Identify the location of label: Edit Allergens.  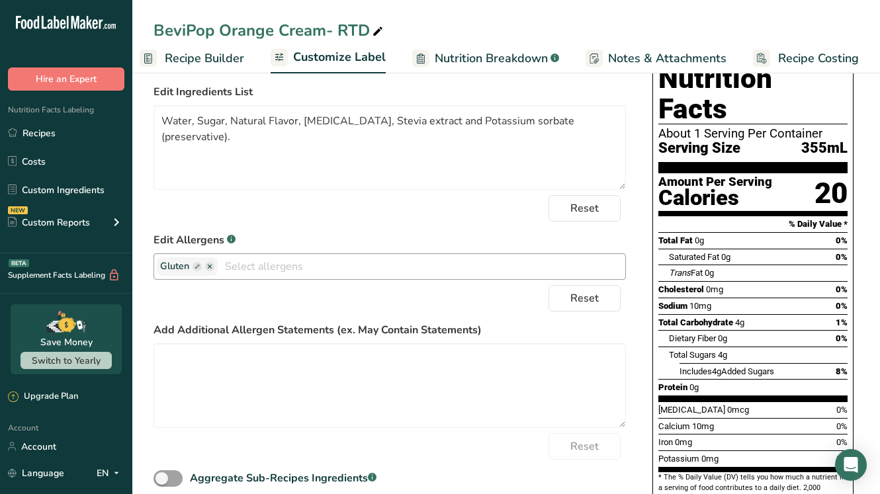
(390, 240).